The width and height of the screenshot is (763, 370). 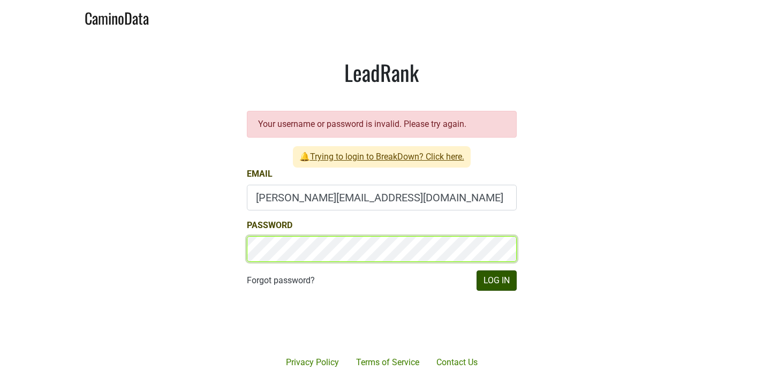 What do you see at coordinates (496, 280) in the screenshot?
I see `button: Log In` at bounding box center [496, 280].